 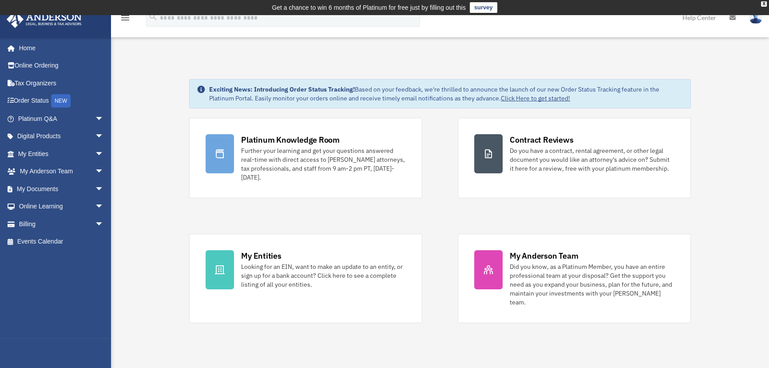 What do you see at coordinates (756, 17) in the screenshot?
I see `img: User Pic` at bounding box center [756, 17].